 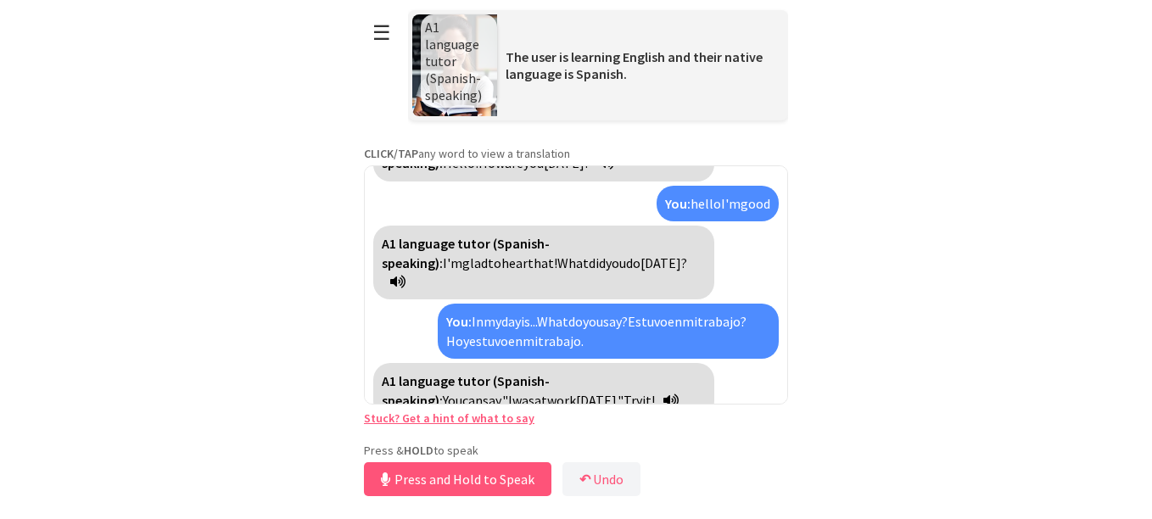 What do you see at coordinates (507, 400) in the screenshot?
I see `span: "I` at bounding box center [507, 400].